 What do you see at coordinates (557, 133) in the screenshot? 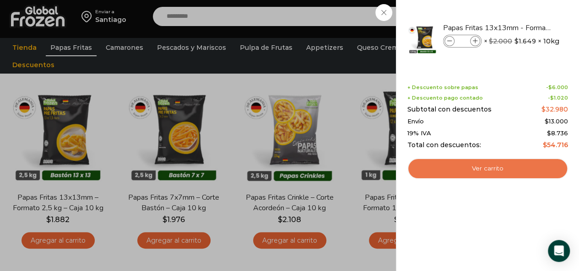
I see `span: 8.736` at bounding box center [557, 133].